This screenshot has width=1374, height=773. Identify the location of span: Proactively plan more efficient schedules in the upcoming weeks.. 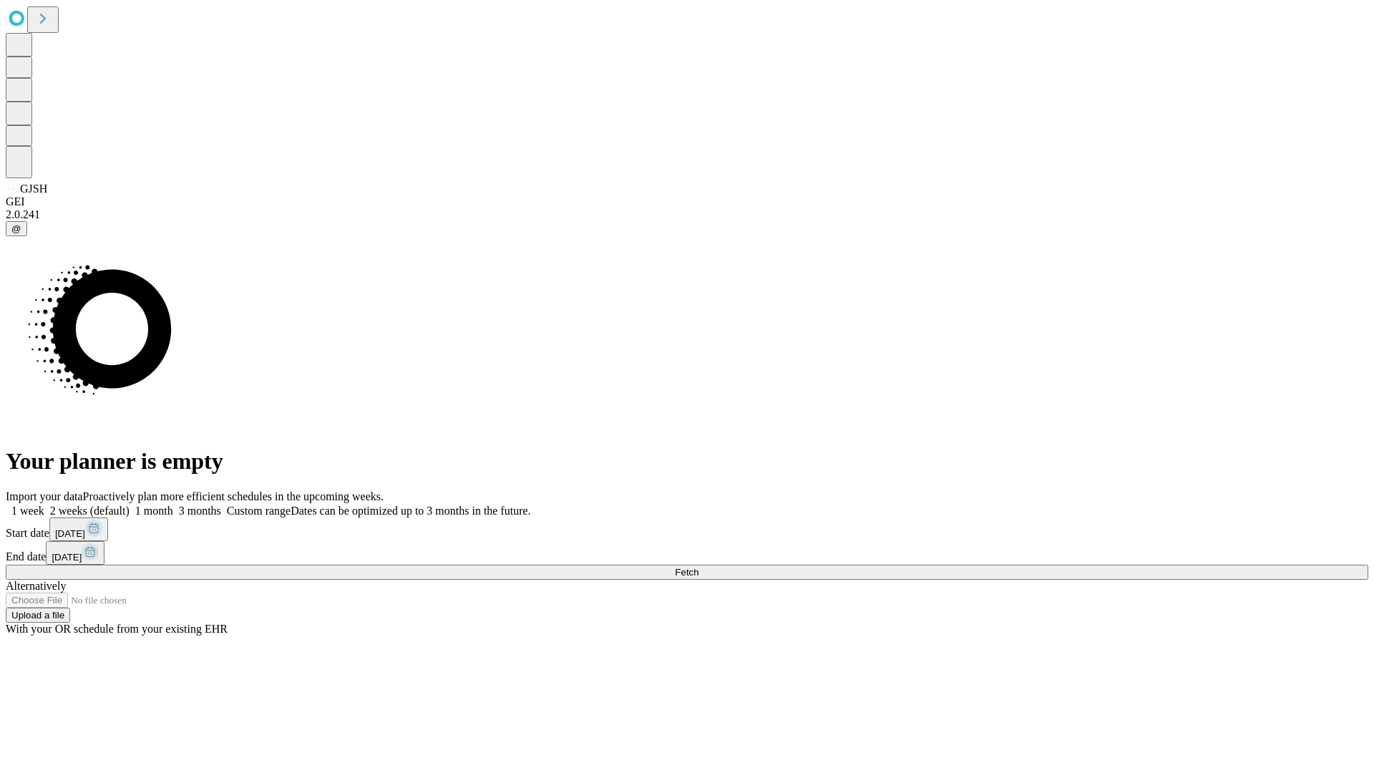
(233, 496).